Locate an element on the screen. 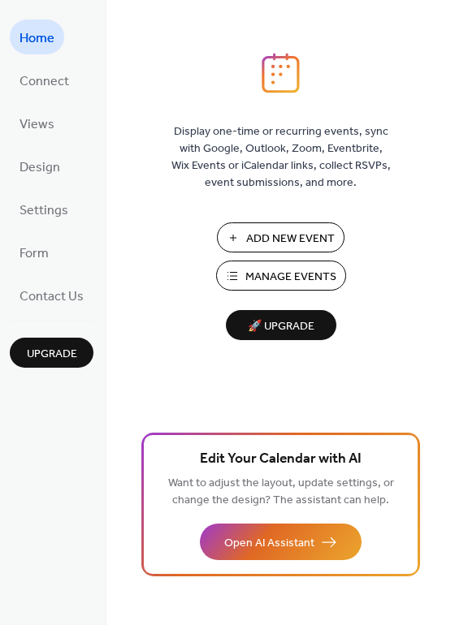 This screenshot has width=455, height=625. a: Home is located at coordinates (37, 37).